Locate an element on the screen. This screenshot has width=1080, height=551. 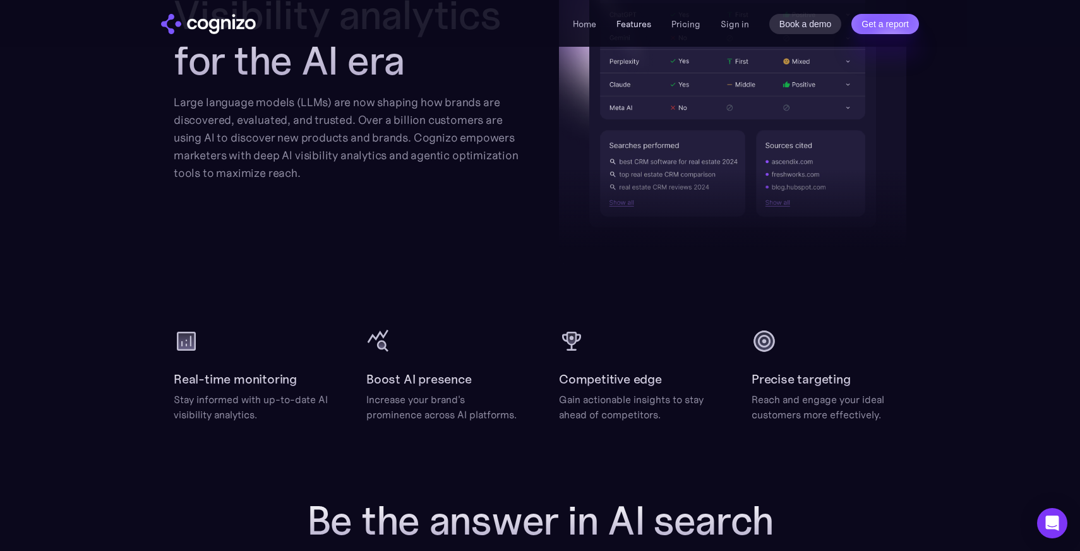
a: Features is located at coordinates (634, 24).